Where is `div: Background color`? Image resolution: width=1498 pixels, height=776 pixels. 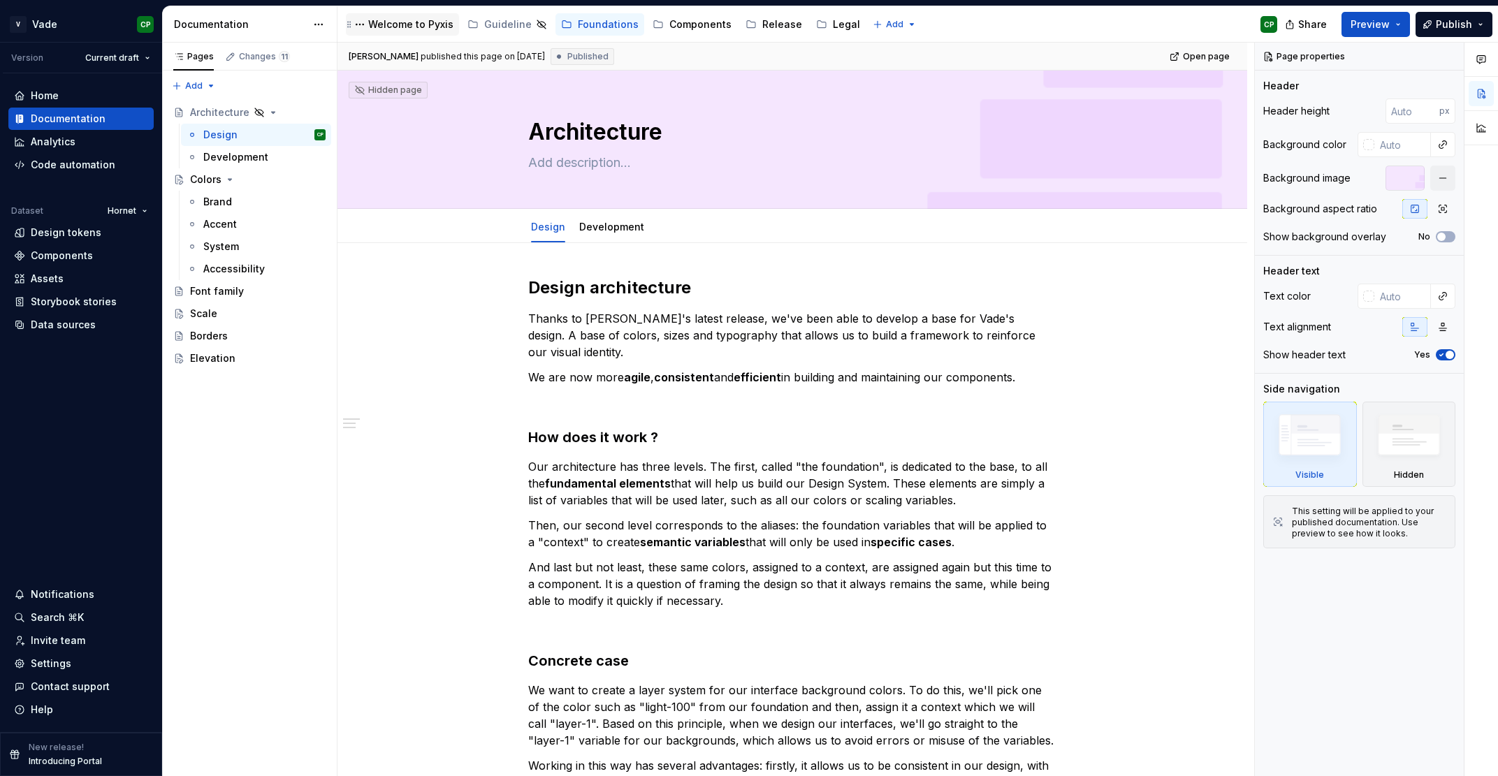 div: Background color is located at coordinates (1305, 145).